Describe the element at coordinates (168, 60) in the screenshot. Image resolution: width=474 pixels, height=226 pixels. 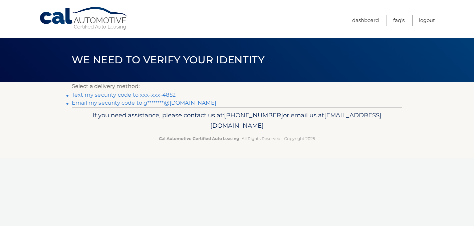
I see `span: We need to verify your identity` at that location.